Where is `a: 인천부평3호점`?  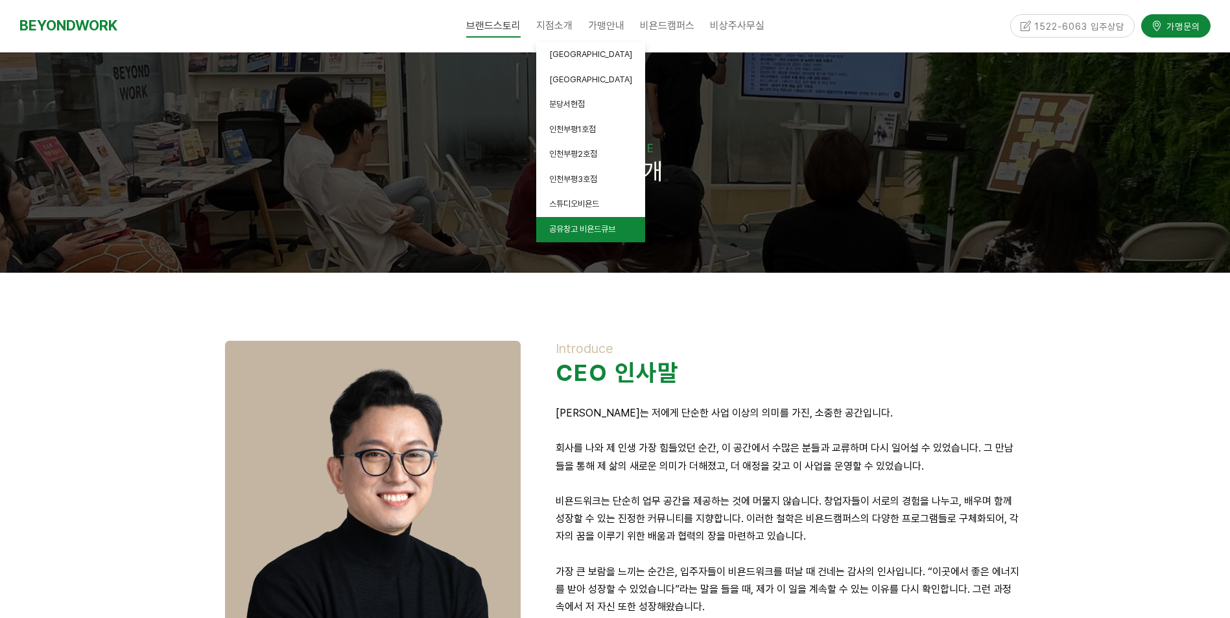 a: 인천부평3호점 is located at coordinates (591, 180).